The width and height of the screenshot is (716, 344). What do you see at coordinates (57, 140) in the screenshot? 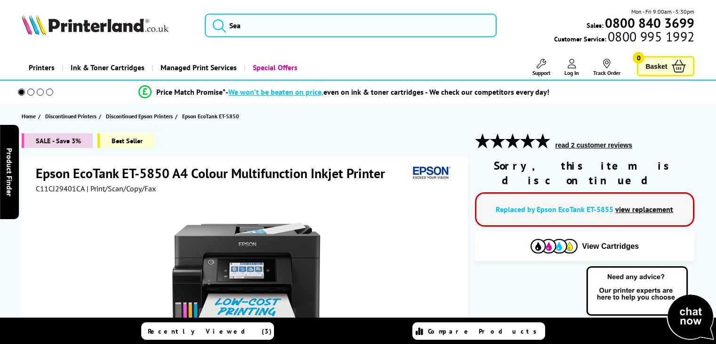
I see `span: SALE - Save 3%` at bounding box center [57, 140].